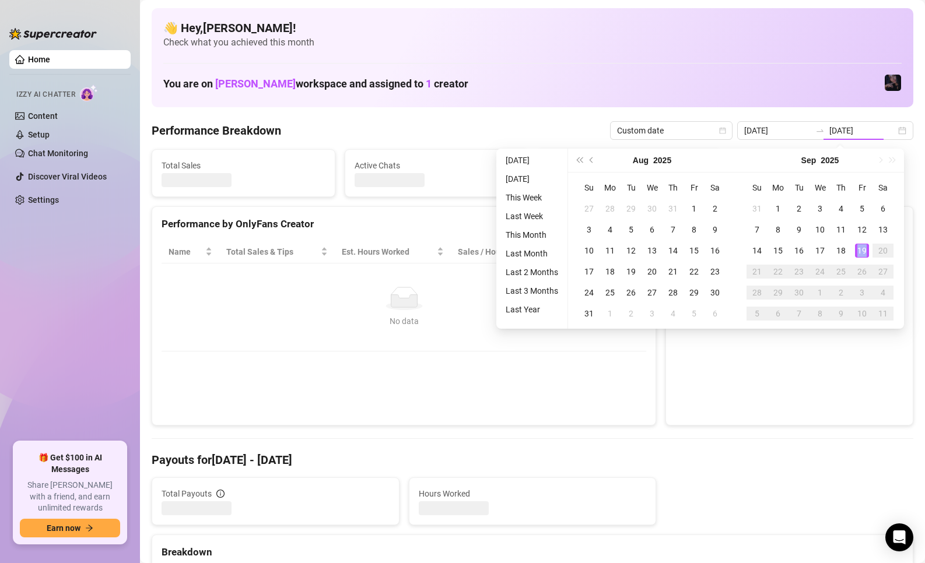 This screenshot has height=563, width=925. I want to click on span: arrow-right, so click(89, 528).